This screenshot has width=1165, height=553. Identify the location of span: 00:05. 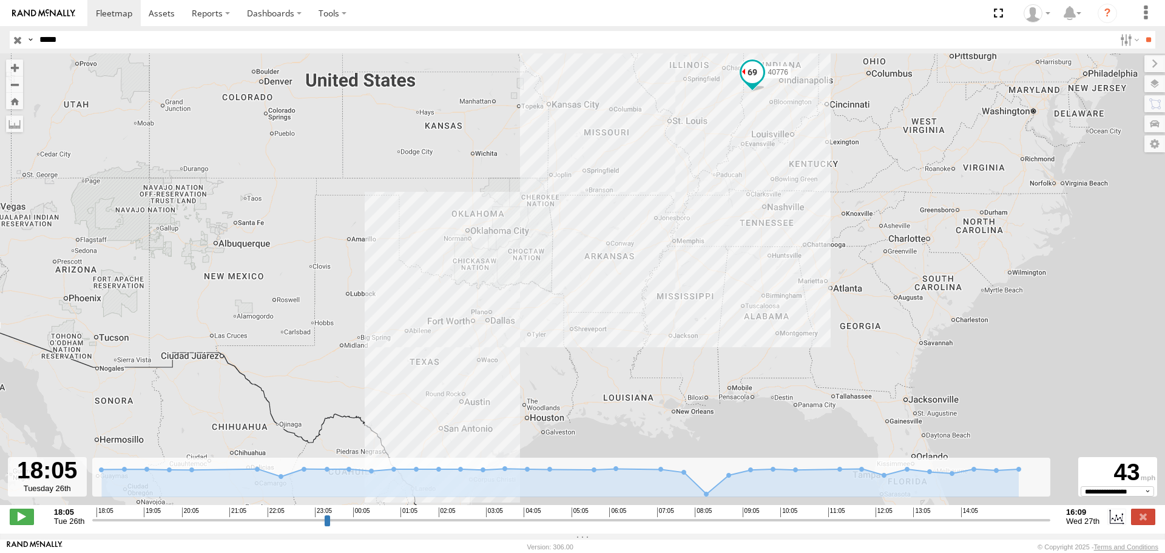
(362, 512).